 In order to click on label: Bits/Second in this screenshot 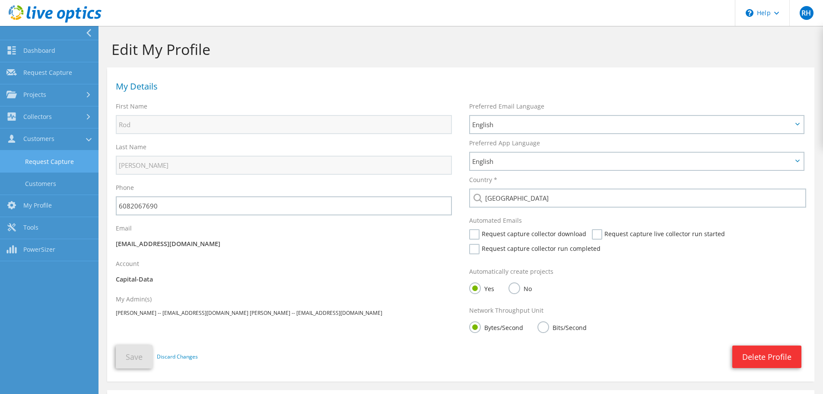, I will do `click(562, 326)`.